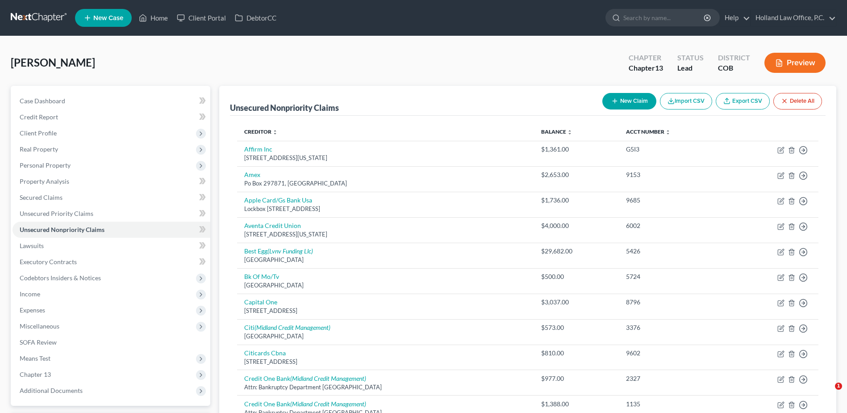 Image resolution: width=847 pixels, height=413 pixels. I want to click on span: New Case, so click(108, 18).